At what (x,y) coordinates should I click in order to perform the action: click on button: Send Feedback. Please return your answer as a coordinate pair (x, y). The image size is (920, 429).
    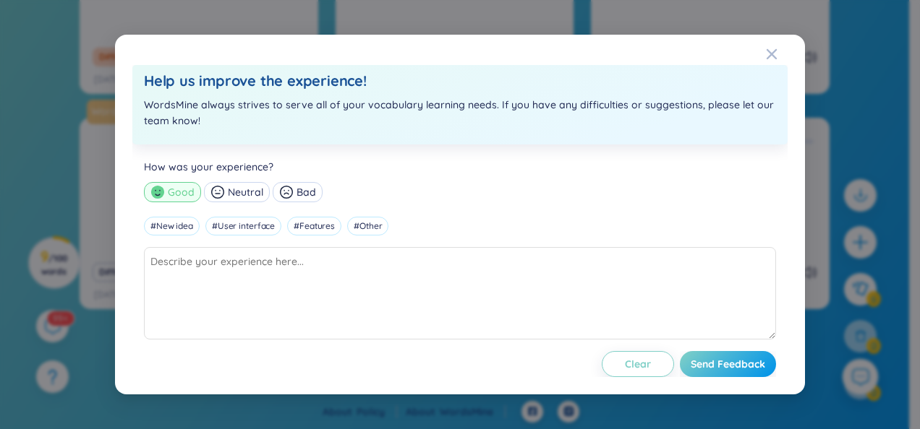
    Looking at the image, I should click on (727, 364).